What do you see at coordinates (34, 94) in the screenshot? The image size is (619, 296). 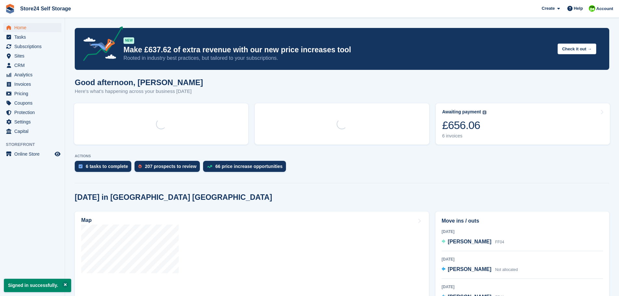 I see `span: Pricing` at bounding box center [34, 94].